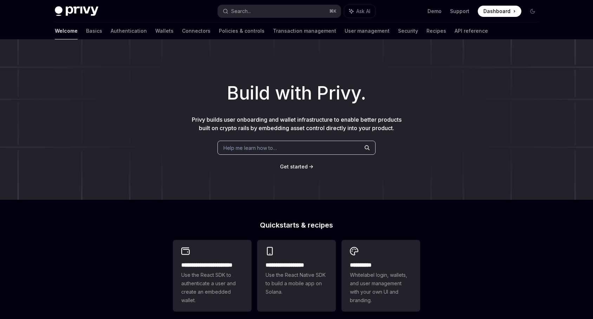  Describe the element at coordinates (297, 93) in the screenshot. I see `h1: Build with Privy.` at that location.